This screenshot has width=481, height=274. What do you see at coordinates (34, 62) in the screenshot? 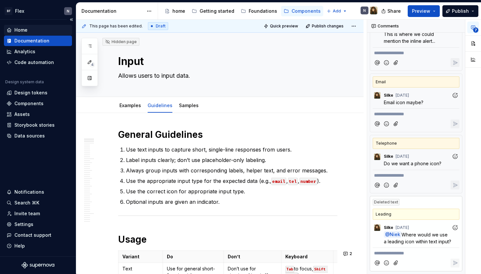
I see `div: Code automation` at bounding box center [34, 62].